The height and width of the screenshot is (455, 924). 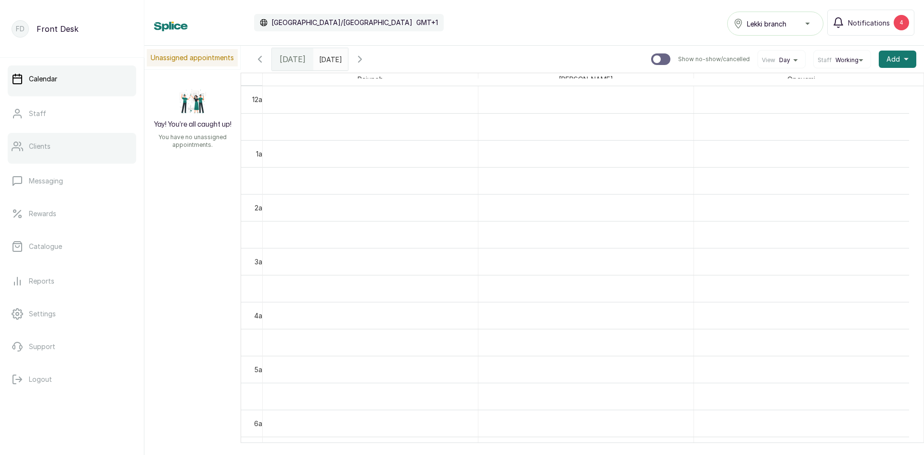 I want to click on h2: Yay! You’re all caught up!, so click(x=192, y=125).